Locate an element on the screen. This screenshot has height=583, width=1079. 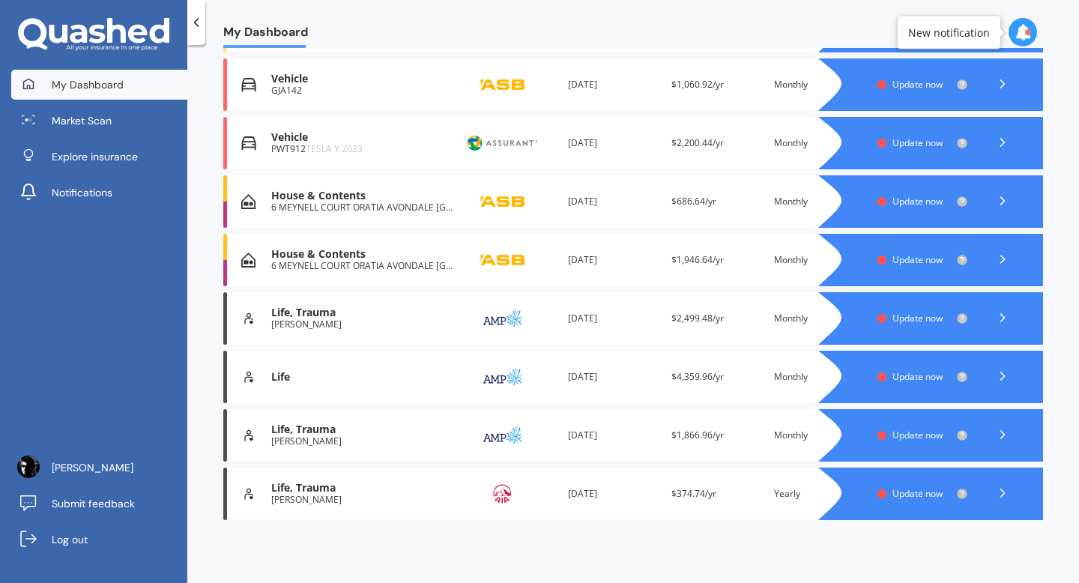
span: $1,060.92/yr is located at coordinates (697, 84).